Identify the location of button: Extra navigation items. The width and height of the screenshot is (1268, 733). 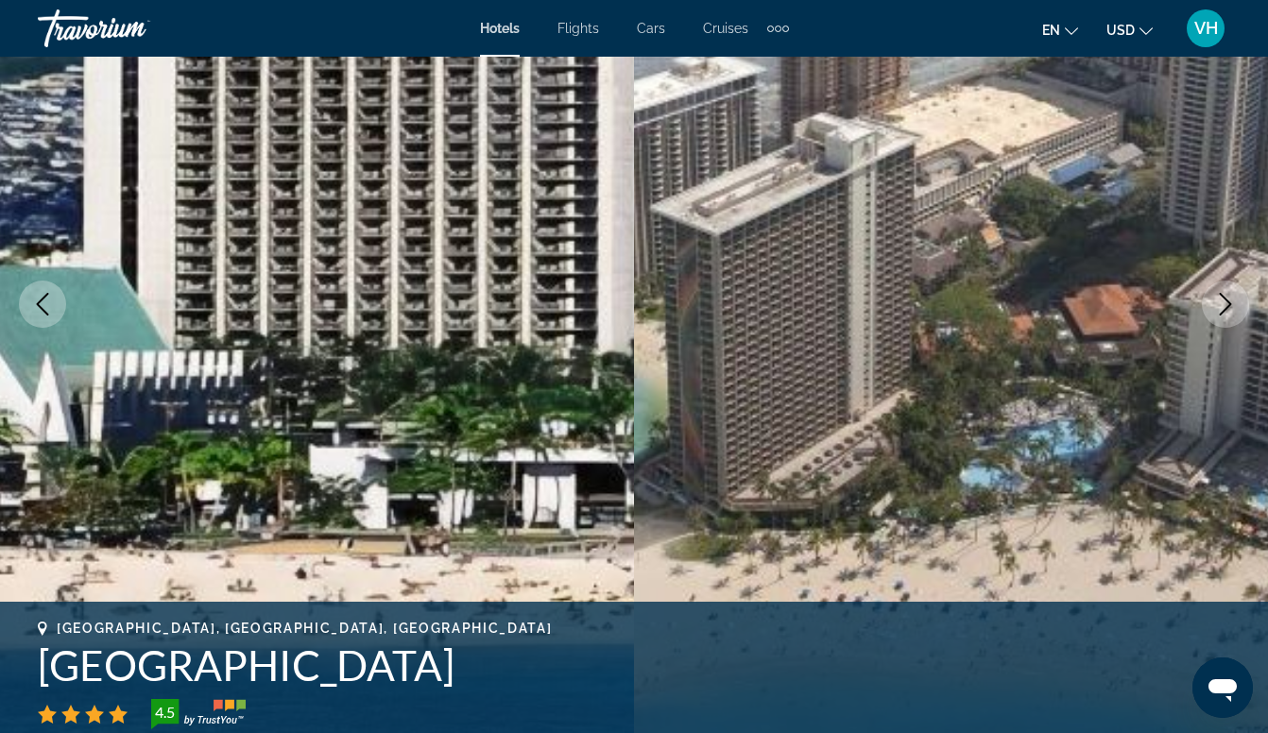
(777, 28).